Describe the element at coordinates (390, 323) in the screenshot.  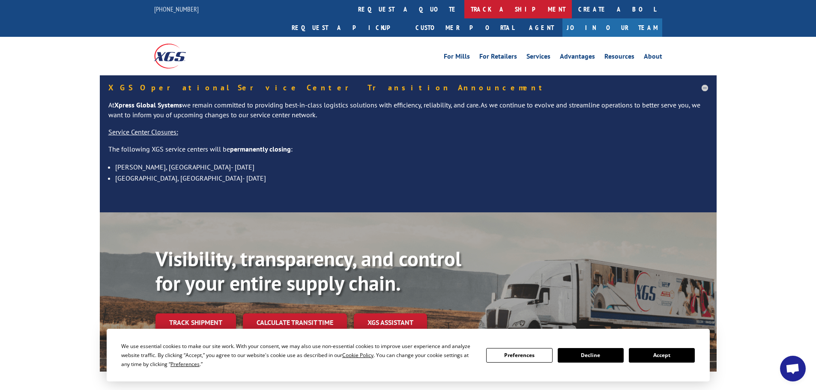
I see `a: XGS ASSISTANT` at that location.